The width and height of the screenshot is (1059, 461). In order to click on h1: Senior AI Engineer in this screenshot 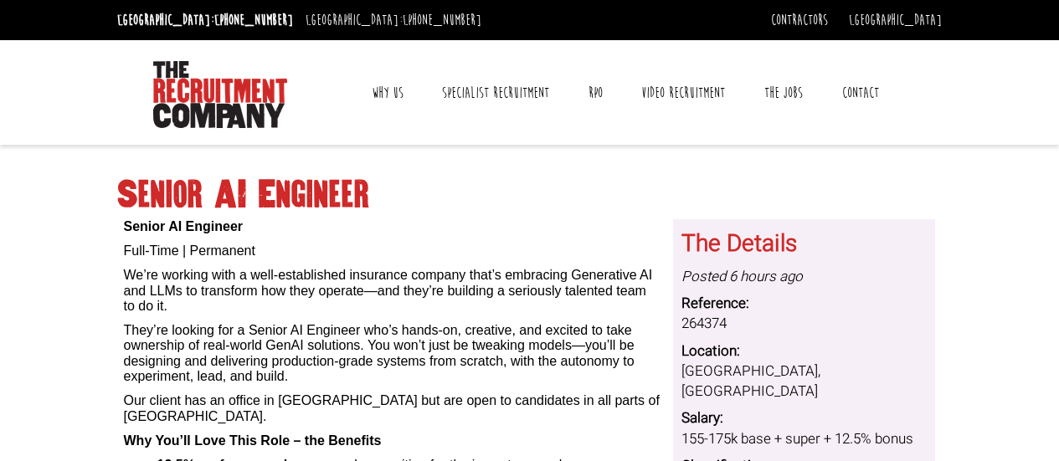, I will do `click(529, 195)`.